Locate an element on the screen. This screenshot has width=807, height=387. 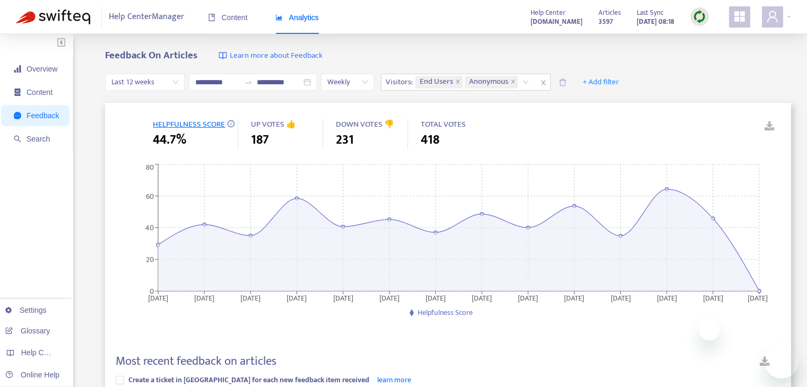
button: + Add filter is located at coordinates (601, 82).